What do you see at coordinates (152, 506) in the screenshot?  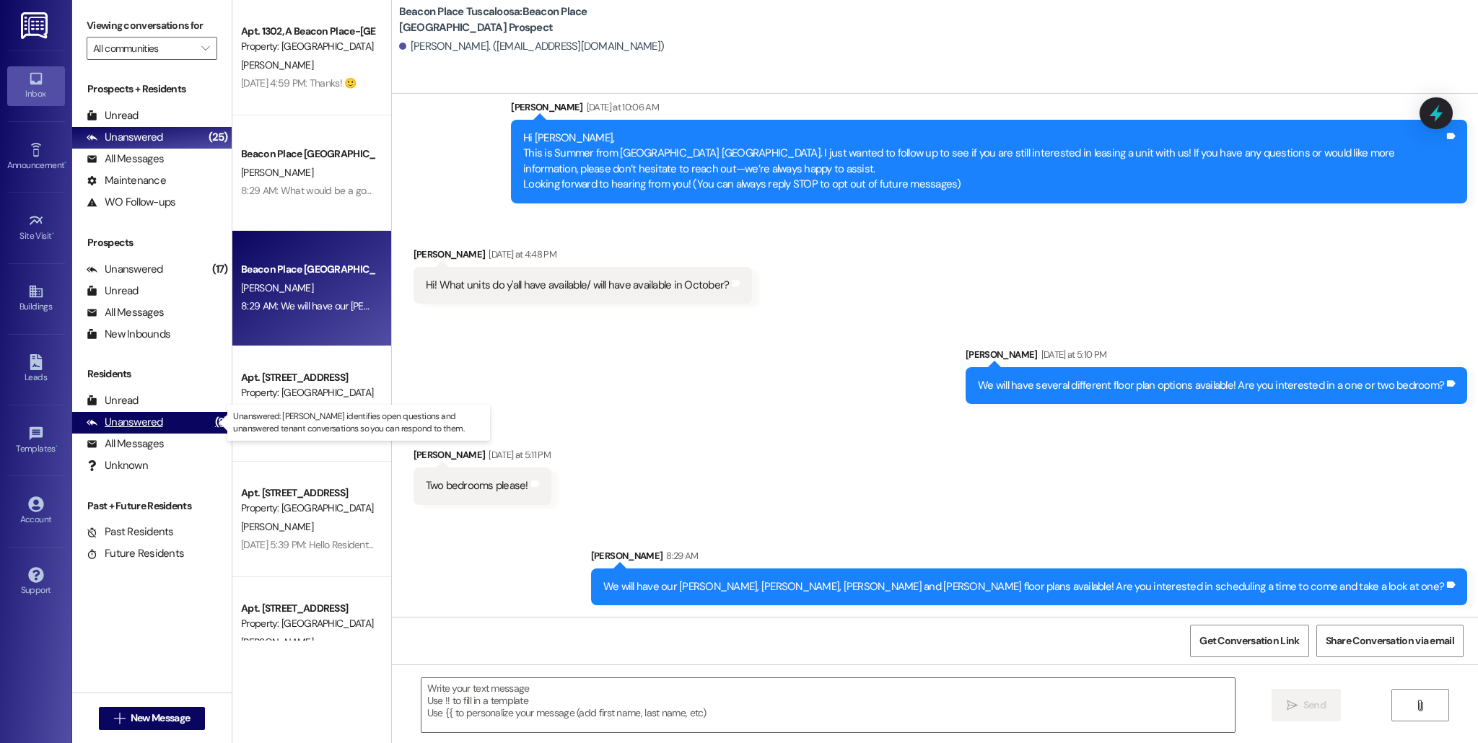 I see `div: Past + Future Residents` at bounding box center [152, 506].